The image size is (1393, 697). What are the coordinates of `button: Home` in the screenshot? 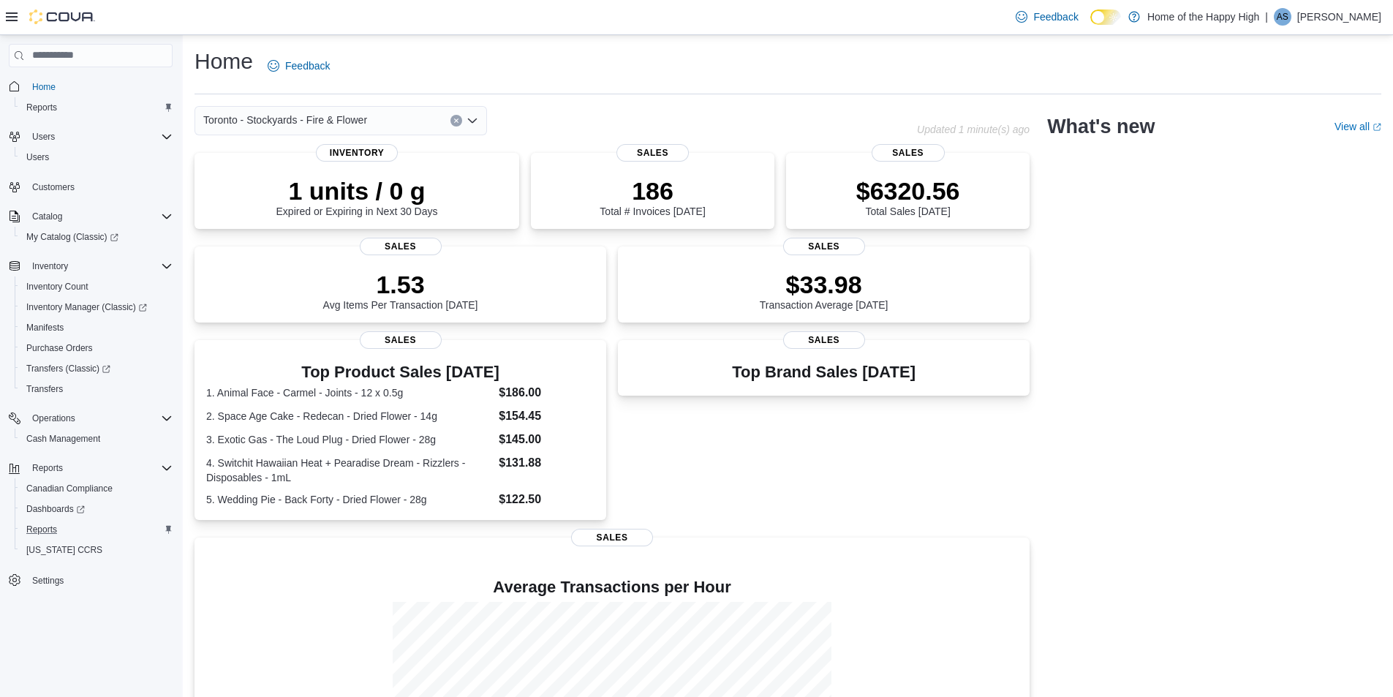 It's located at (91, 86).